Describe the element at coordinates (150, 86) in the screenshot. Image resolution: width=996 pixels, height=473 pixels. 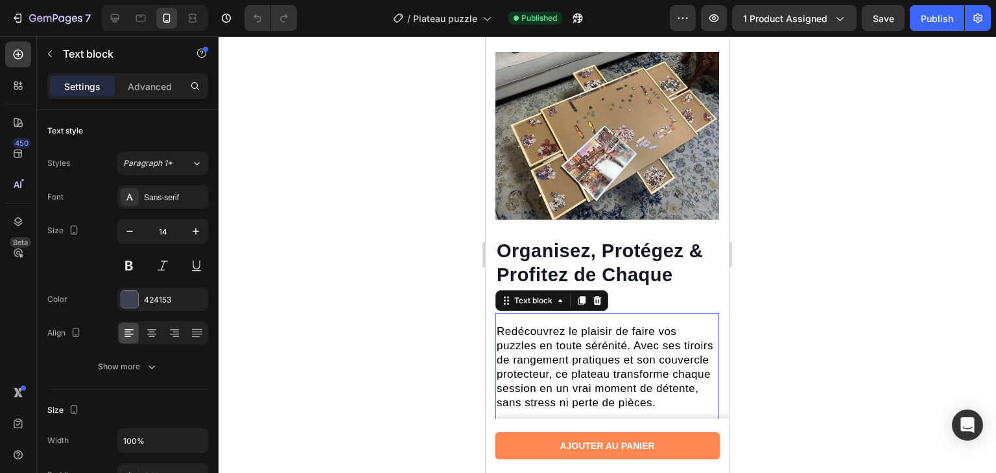
I see `p: Advanced` at that location.